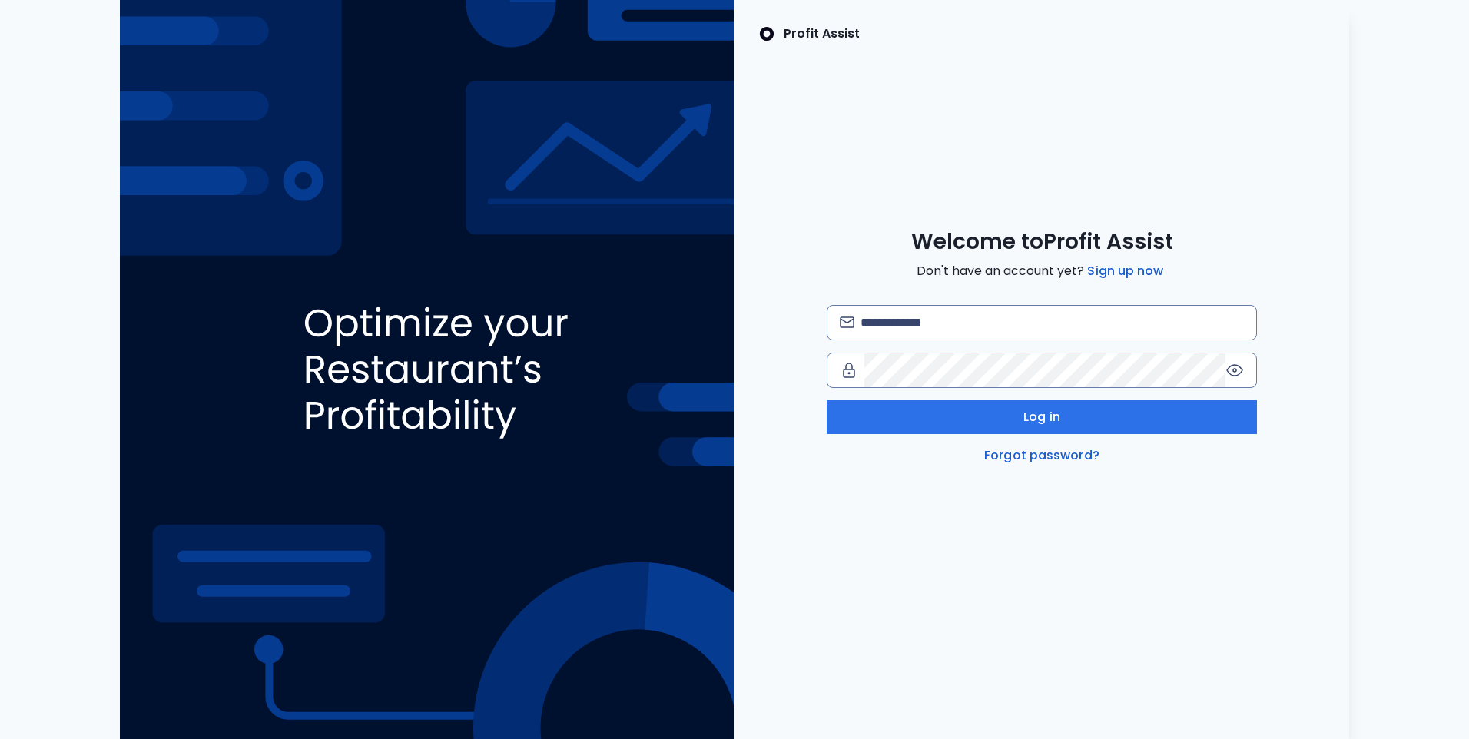  What do you see at coordinates (767, 34) in the screenshot?
I see `img: SpotOn Logo` at bounding box center [767, 34].